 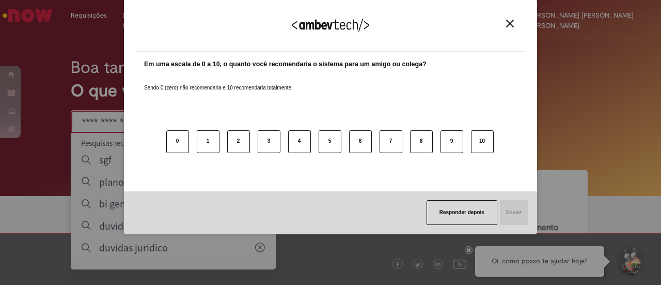 I want to click on button: 7, so click(x=391, y=142).